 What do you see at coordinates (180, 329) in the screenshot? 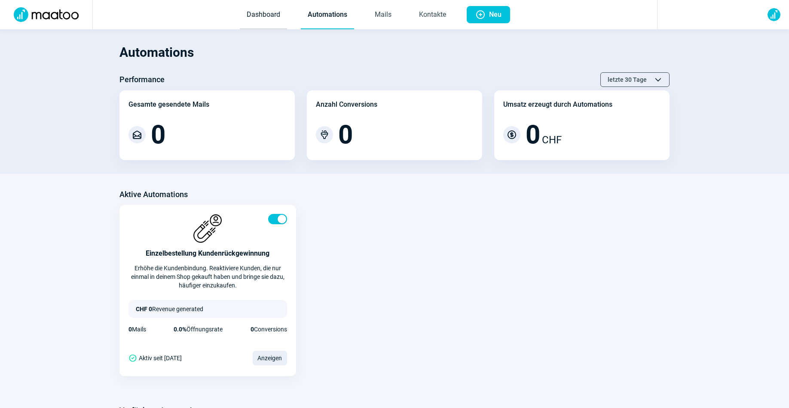
I see `span: 0.0%` at bounding box center [180, 329].